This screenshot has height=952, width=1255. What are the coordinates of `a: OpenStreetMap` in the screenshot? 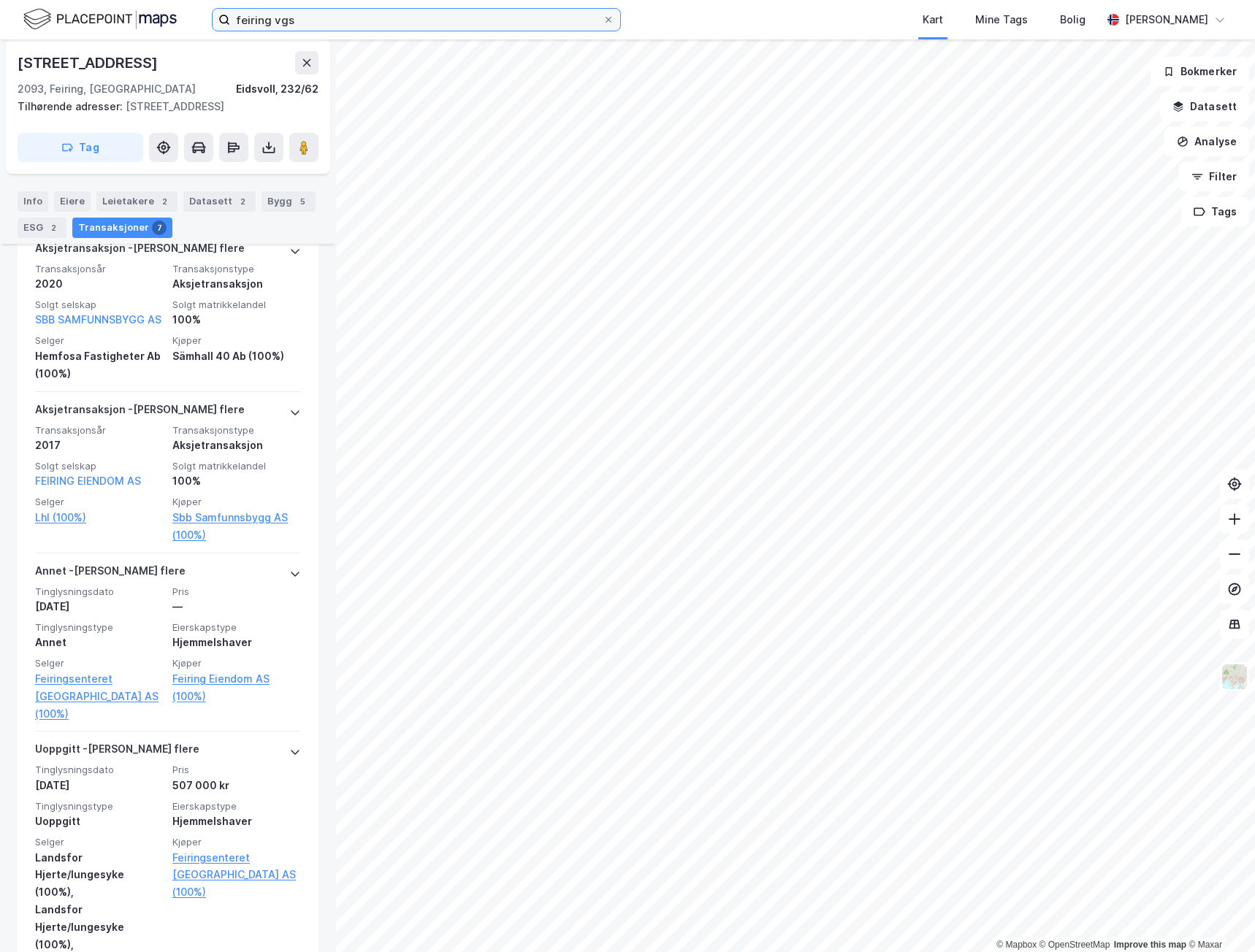 It's located at (1075, 945).